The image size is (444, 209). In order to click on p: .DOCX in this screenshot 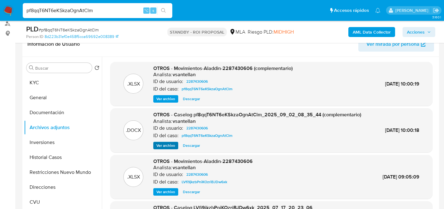, I will do `click(133, 130)`.